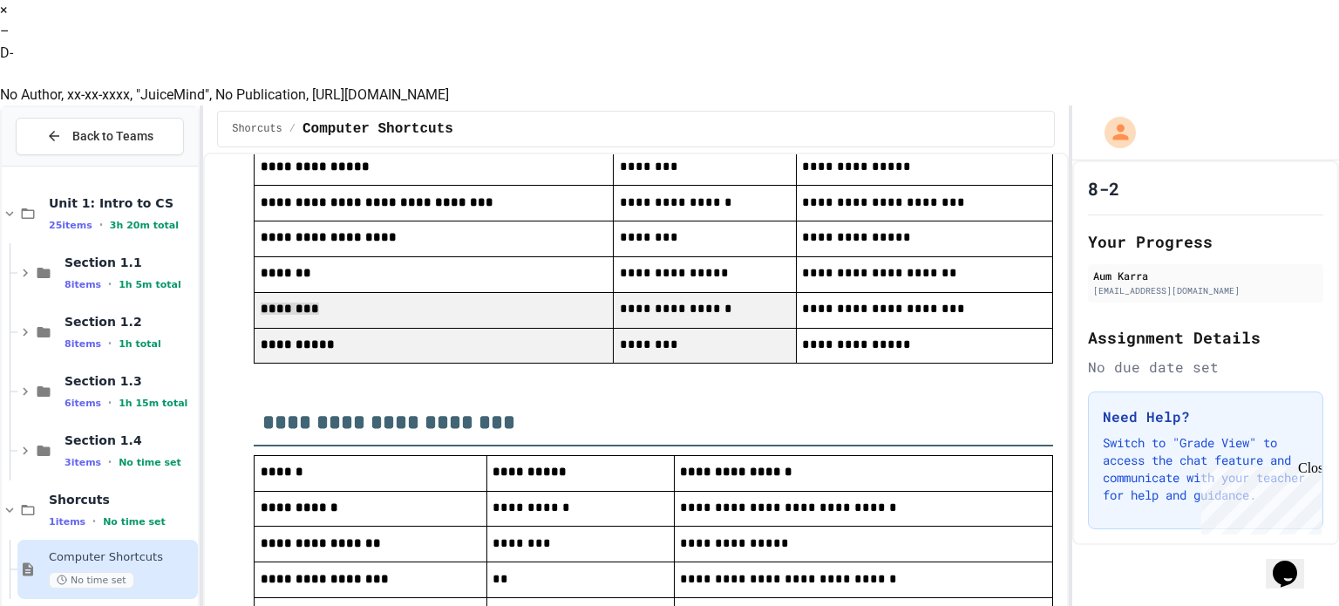 The height and width of the screenshot is (606, 1339). What do you see at coordinates (1113, 132) in the screenshot?
I see `div: My Account` at bounding box center [1113, 132].